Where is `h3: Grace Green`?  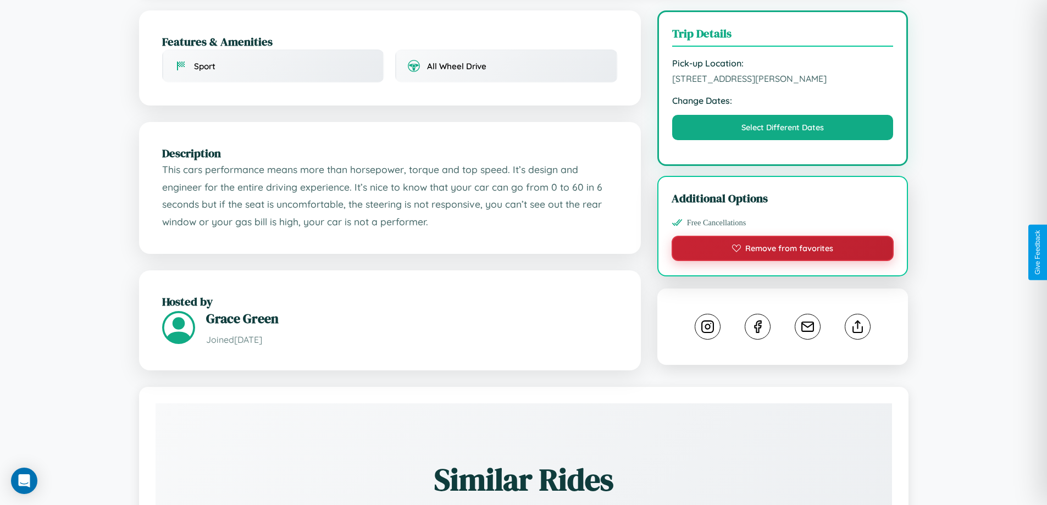
h3: Grace Green is located at coordinates (412, 318).